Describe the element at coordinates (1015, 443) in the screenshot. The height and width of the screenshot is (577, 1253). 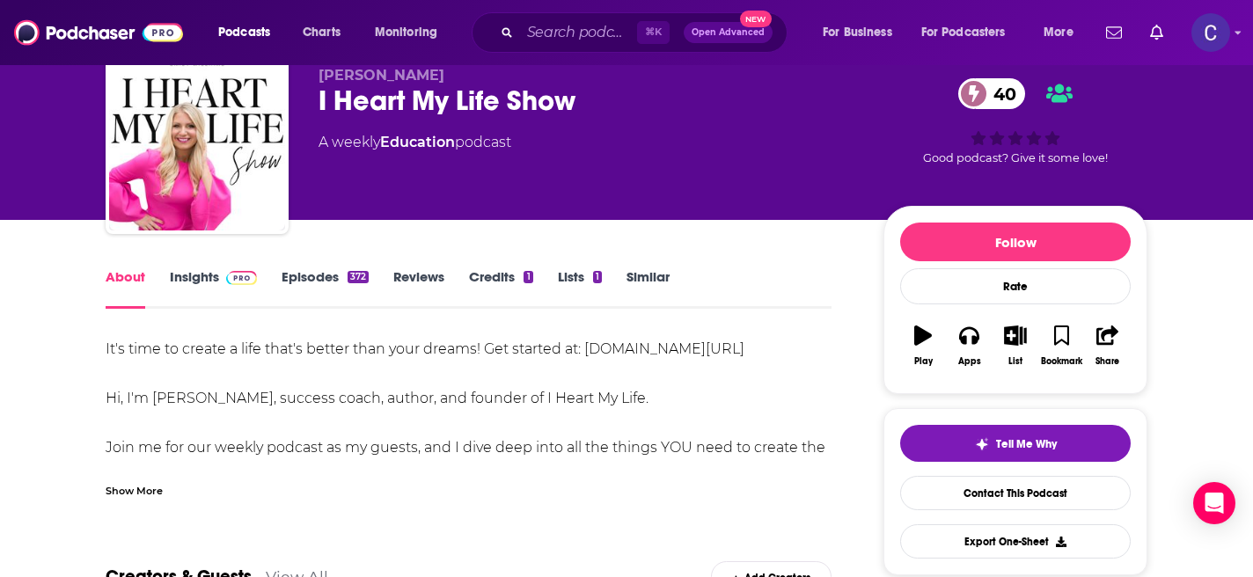
I see `button: tell me why sparkleTell Me Why` at that location.